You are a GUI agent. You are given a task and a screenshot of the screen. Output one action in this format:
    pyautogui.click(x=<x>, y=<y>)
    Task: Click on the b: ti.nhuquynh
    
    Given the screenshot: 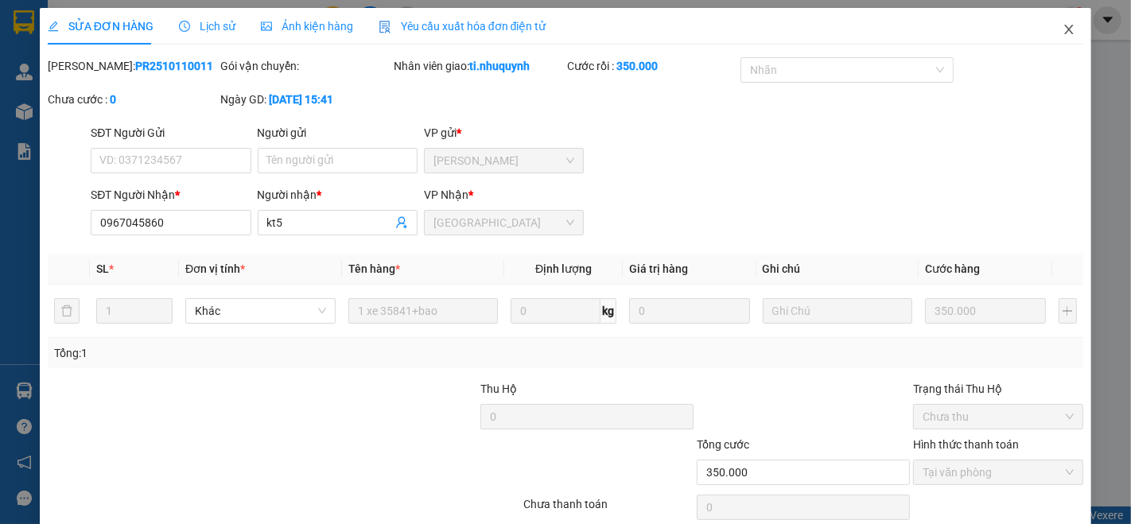 What is the action you would take?
    pyautogui.click(x=499, y=66)
    